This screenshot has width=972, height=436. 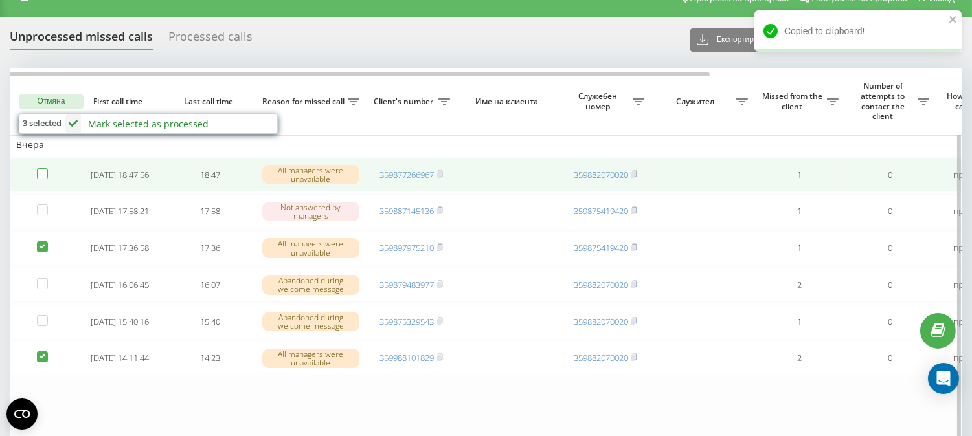 I want to click on button: Експортиране, so click(x=732, y=40).